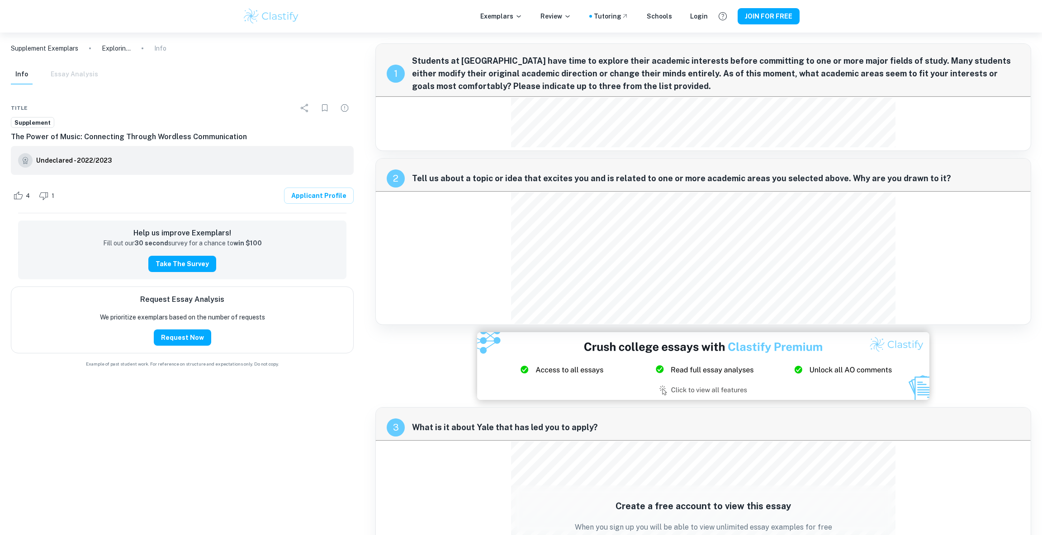  Describe the element at coordinates (74, 161) in the screenshot. I see `a: Undeclared - 2022/2023` at that location.